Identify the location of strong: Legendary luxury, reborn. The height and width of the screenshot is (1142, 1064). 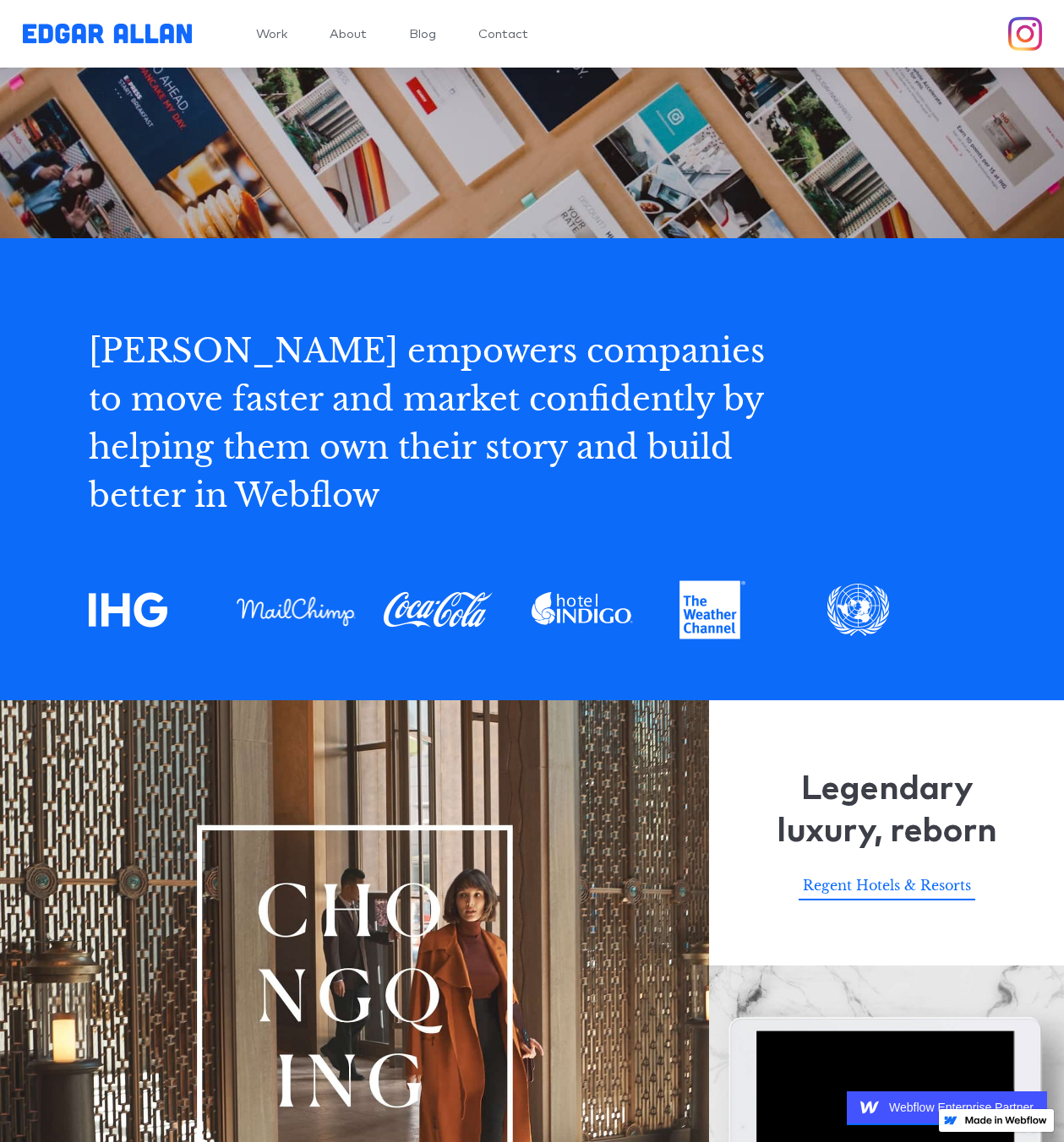
(887, 810).